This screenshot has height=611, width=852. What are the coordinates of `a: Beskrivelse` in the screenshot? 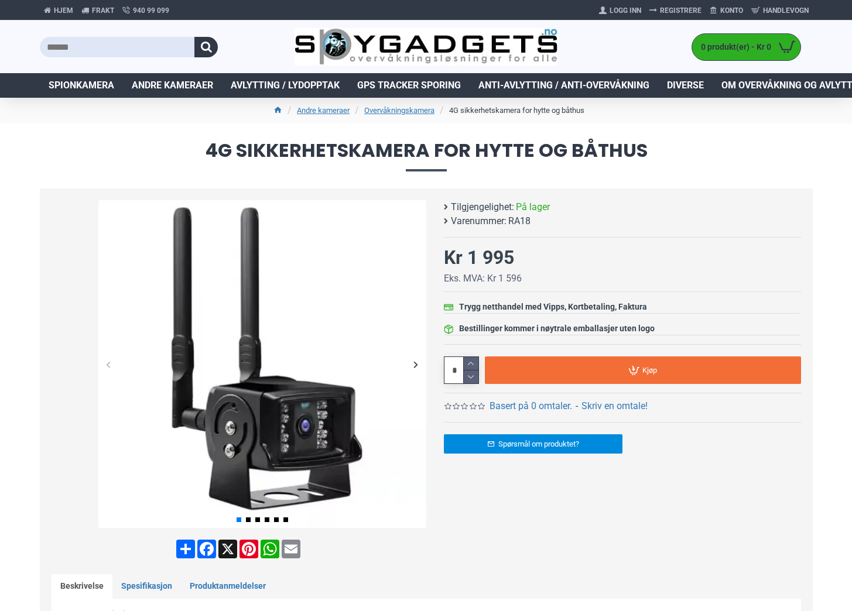 It's located at (82, 587).